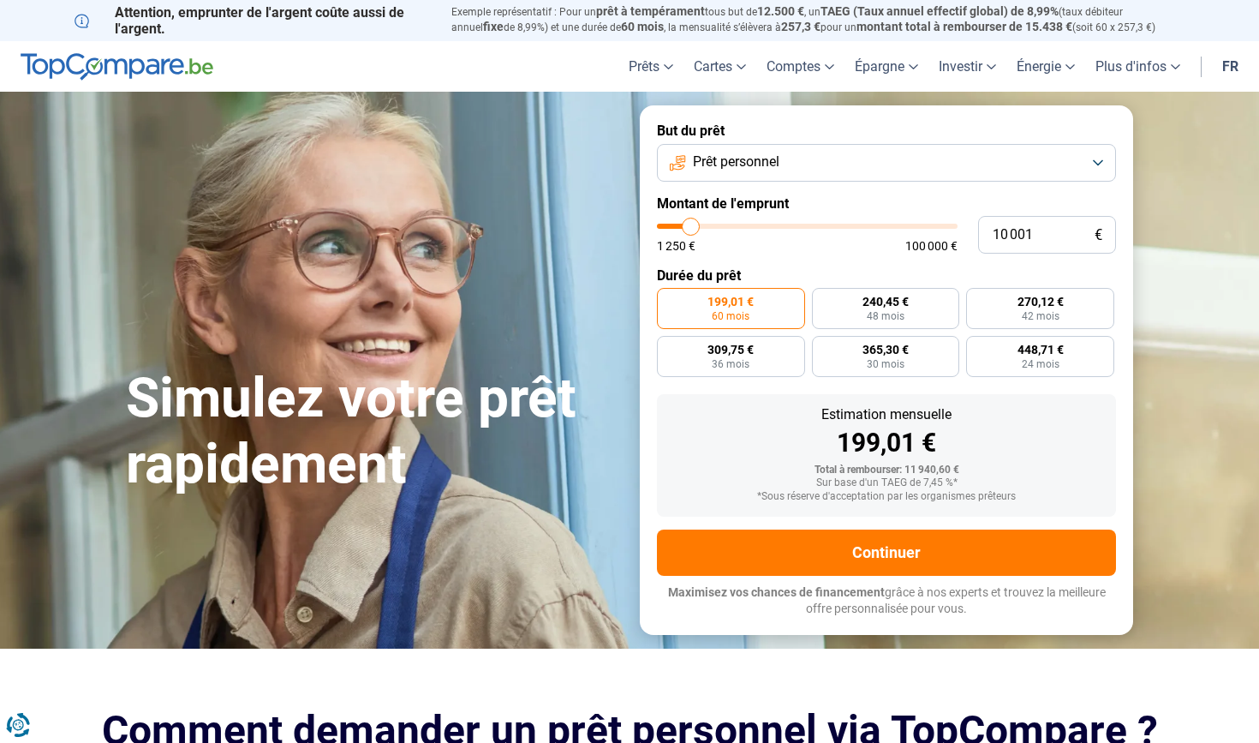 This screenshot has width=1259, height=743. Describe the element at coordinates (731, 302) in the screenshot. I see `span: 199,01 €` at that location.